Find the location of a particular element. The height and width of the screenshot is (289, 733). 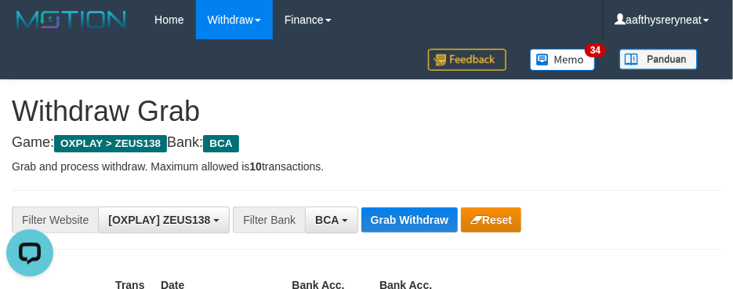

a: 34 is located at coordinates (563, 59).